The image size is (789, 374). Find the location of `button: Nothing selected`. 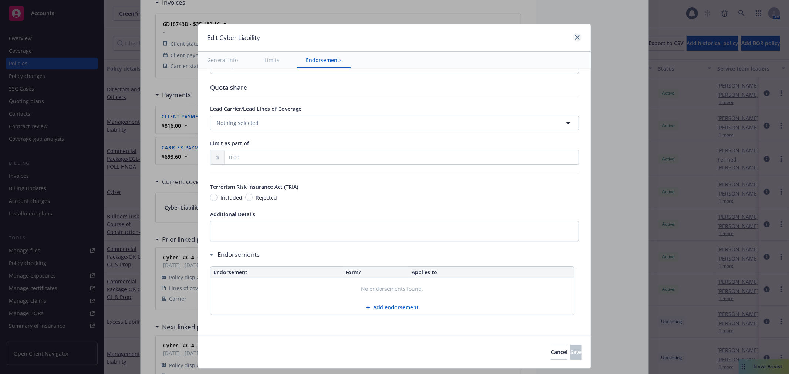

button: Nothing selected is located at coordinates (394, 123).